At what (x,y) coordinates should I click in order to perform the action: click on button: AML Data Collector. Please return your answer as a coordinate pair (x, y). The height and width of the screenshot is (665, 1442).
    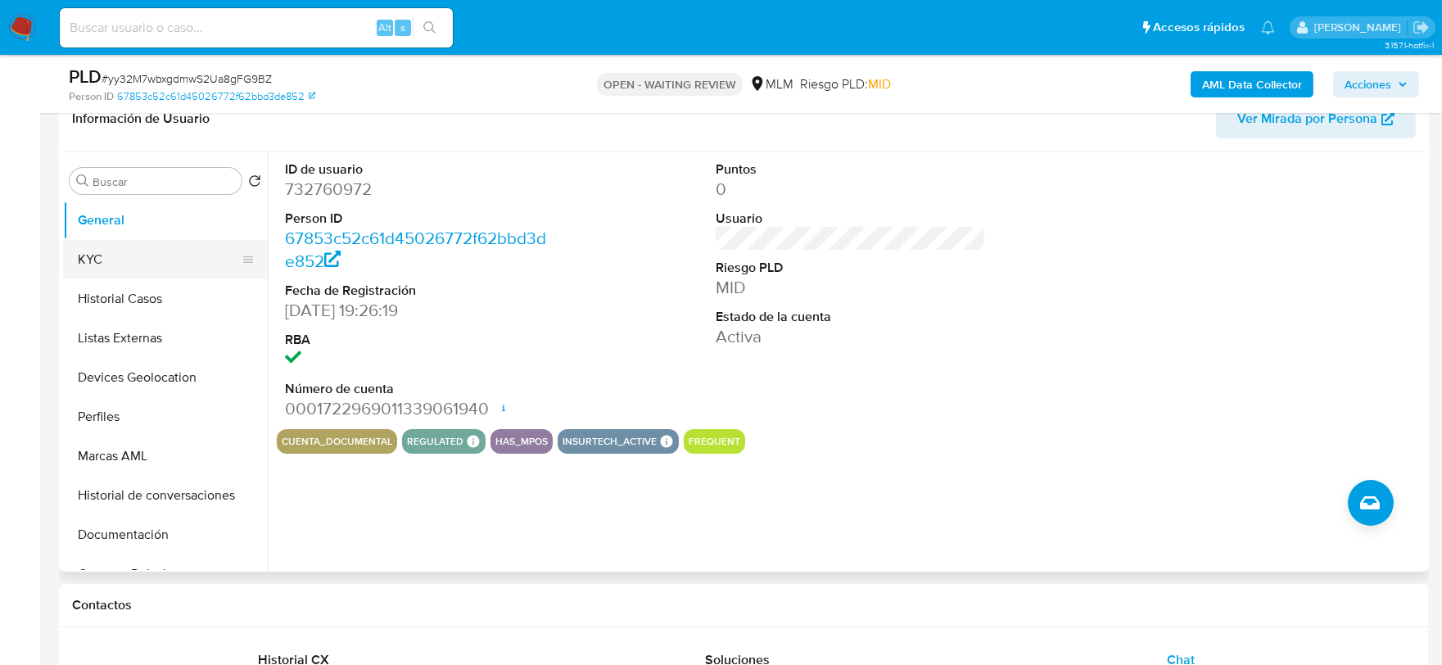
    Looking at the image, I should click on (1252, 84).